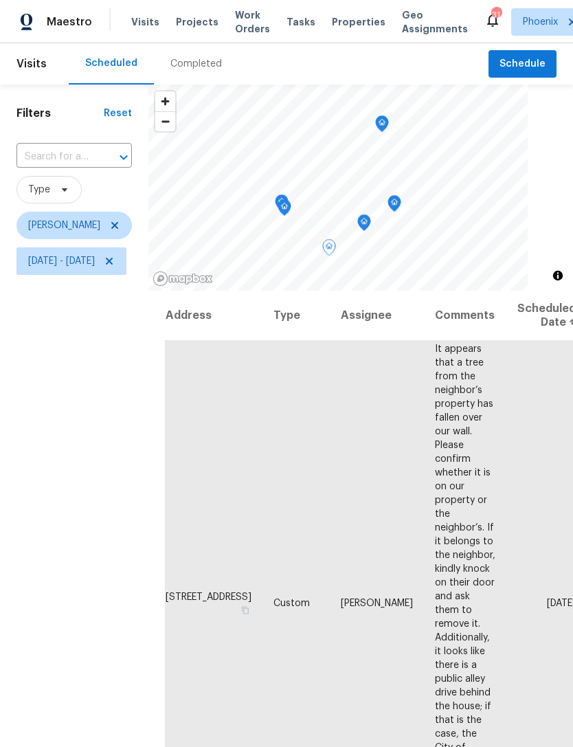 The image size is (573, 747). I want to click on canvas: Map, so click(338, 188).